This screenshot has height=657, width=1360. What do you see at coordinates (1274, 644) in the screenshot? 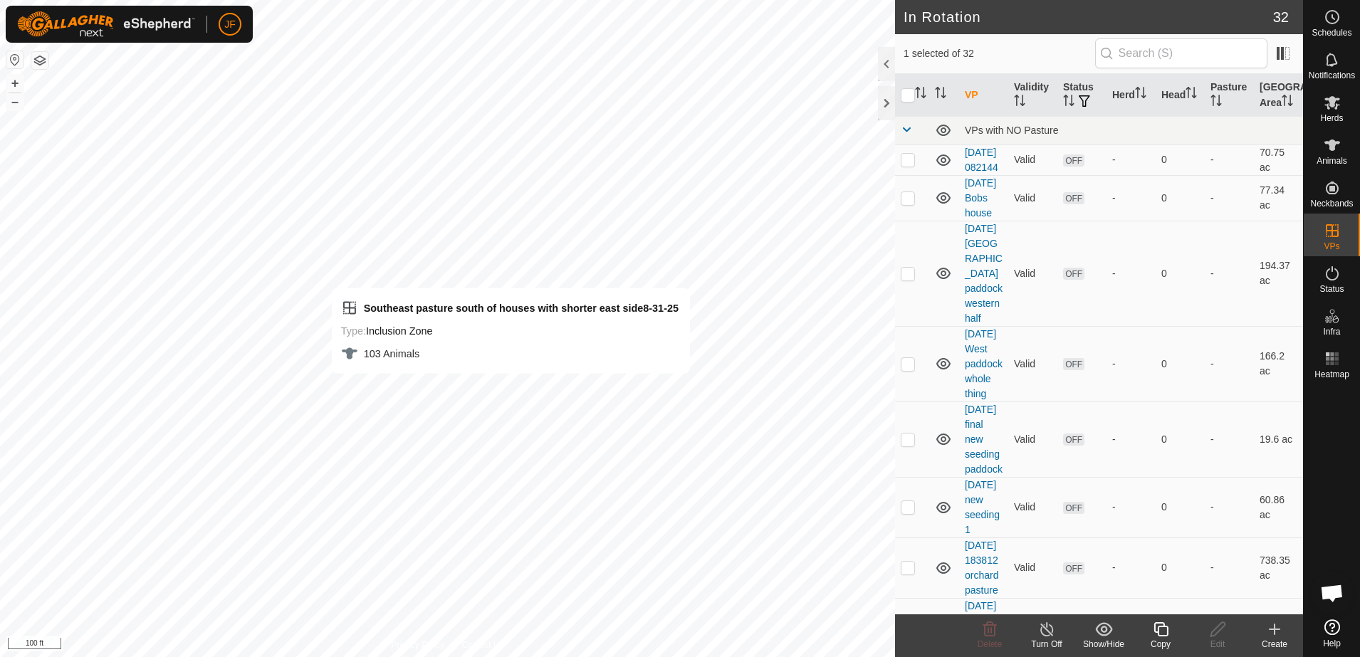
I see `div: Create` at bounding box center [1274, 644].